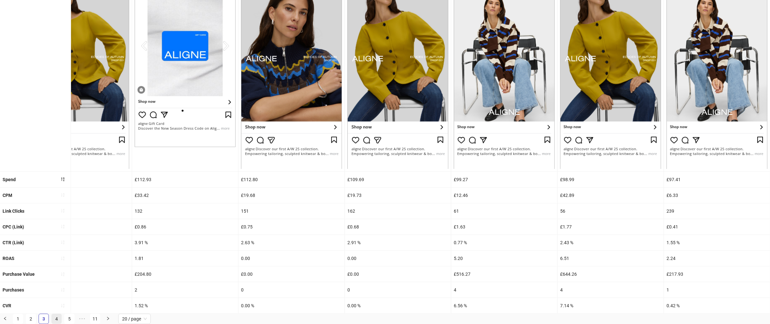 The image size is (770, 324). What do you see at coordinates (79, 242) in the screenshot?
I see `div: 2.57 %` at bounding box center [79, 242].